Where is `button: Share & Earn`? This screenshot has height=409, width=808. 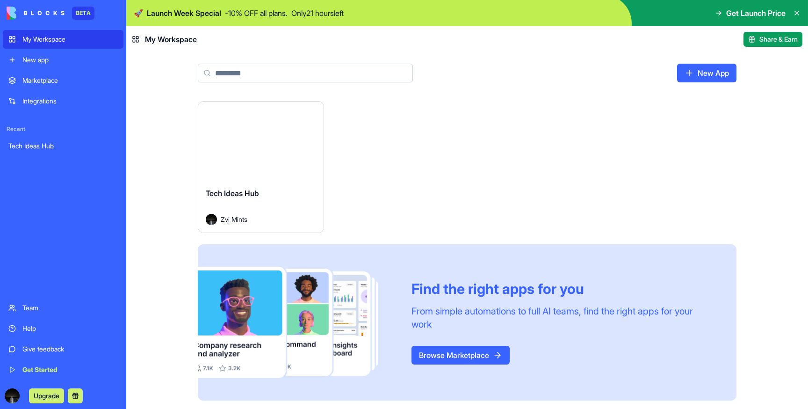 button: Share & Earn is located at coordinates (773, 39).